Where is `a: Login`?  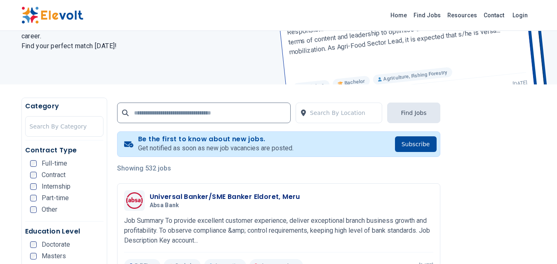 a: Login is located at coordinates (520, 15).